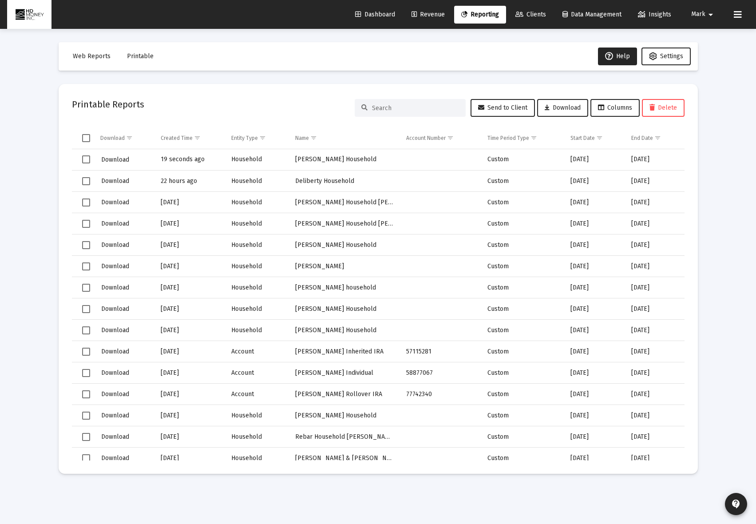 The image size is (756, 524). Describe the element at coordinates (534, 138) in the screenshot. I see `span: Show filter options for column 'Time Period Type'` at that location.